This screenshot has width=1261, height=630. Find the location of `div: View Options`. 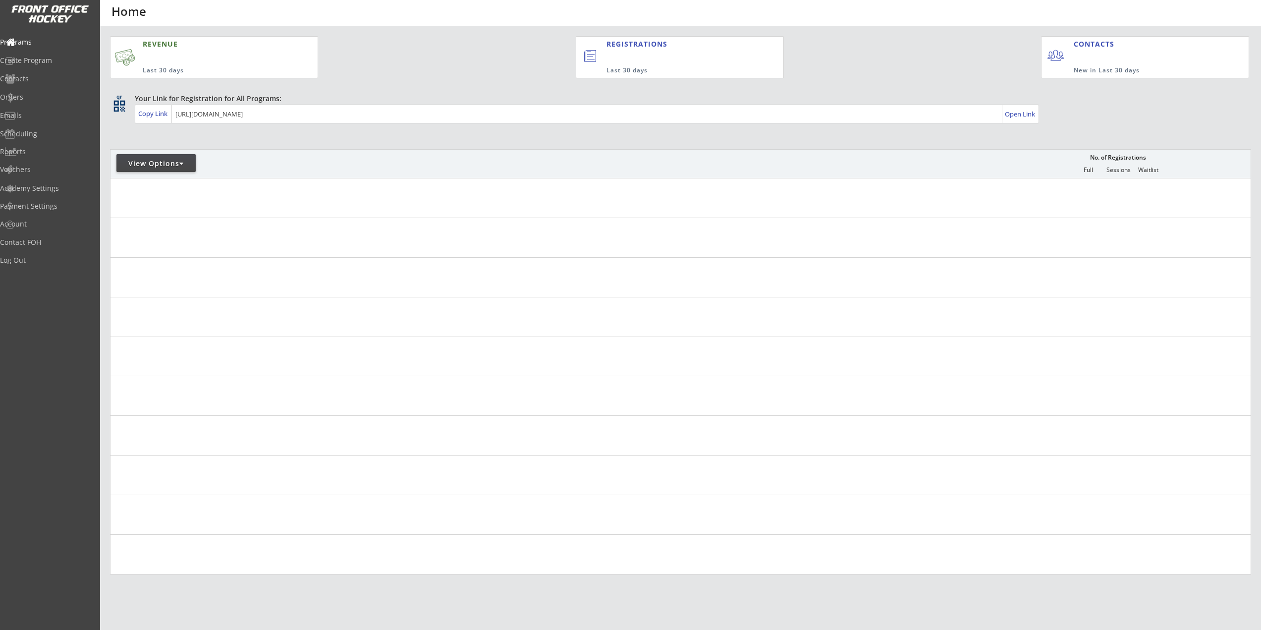

div: View Options is located at coordinates (156, 164).